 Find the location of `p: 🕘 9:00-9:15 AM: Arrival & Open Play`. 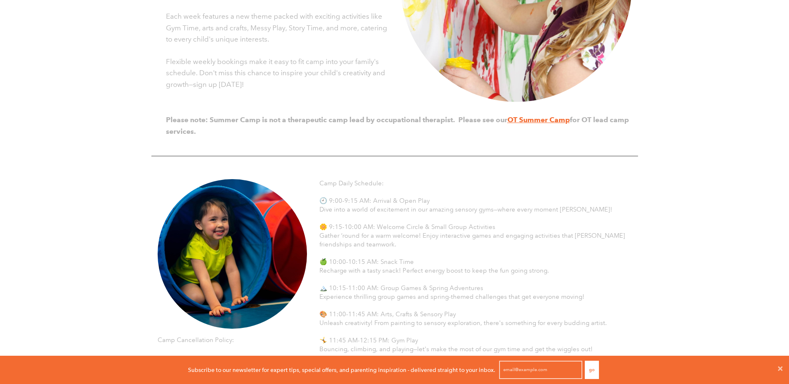

p: 🕘 9:00-9:15 AM: Arrival & Open Play is located at coordinates (475, 201).